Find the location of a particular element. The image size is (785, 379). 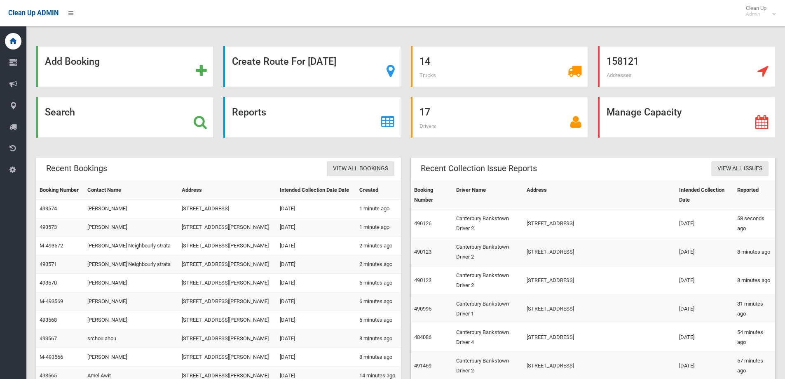

td: Canterbury Bankstown Driver 1 is located at coordinates (488, 309).